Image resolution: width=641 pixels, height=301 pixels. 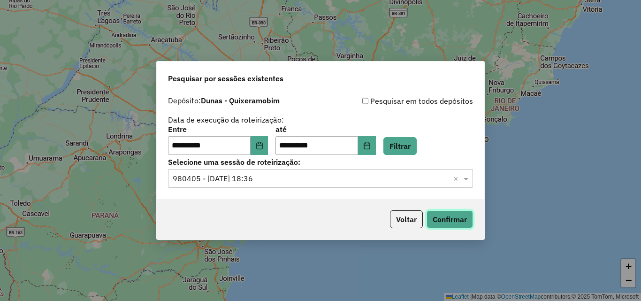 I want to click on label: Entre, so click(x=218, y=129).